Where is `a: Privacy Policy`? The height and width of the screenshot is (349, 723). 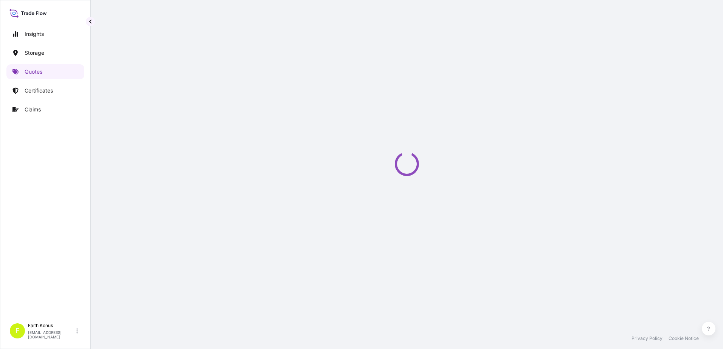 a: Privacy Policy is located at coordinates (647, 339).